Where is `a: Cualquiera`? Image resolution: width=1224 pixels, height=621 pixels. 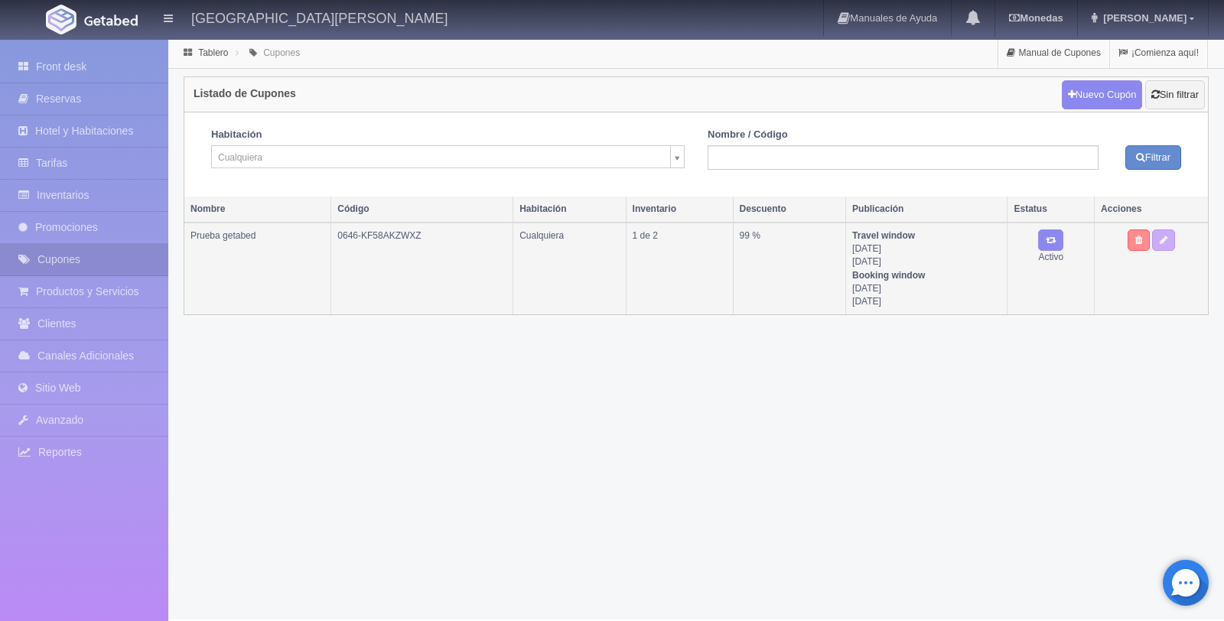
a: Cualquiera is located at coordinates (448, 157).